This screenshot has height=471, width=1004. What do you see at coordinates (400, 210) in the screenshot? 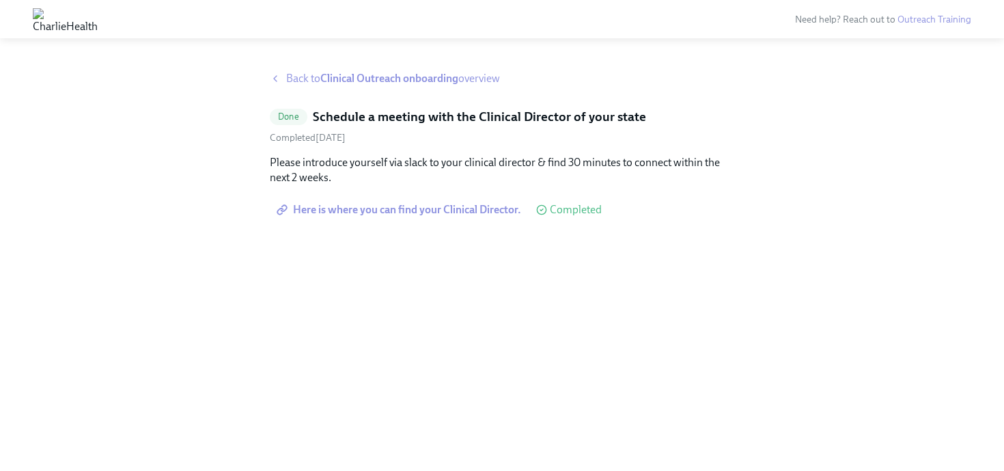
I see `a: Here is where you can find your Clinical Director.` at bounding box center [400, 210].